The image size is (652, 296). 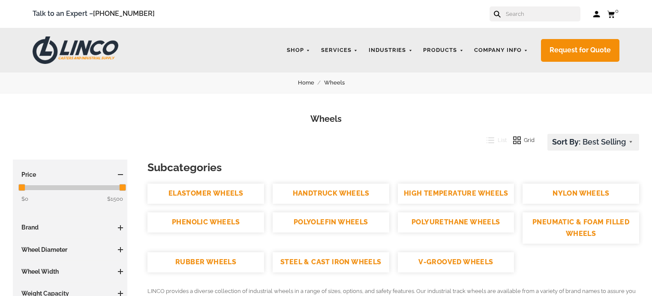 What do you see at coordinates (206, 222) in the screenshot?
I see `a: PHENOLIC WHEELS` at bounding box center [206, 222].